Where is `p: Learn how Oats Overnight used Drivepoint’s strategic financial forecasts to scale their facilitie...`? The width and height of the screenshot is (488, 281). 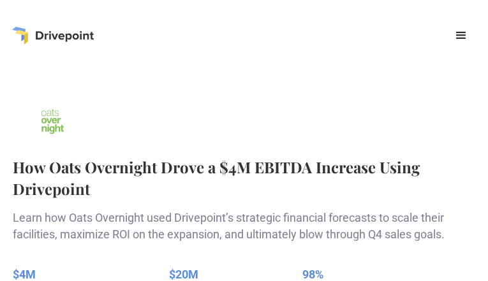 p: Learn how Oats Overnight used Drivepoint’s strategic financial forecasts to scale their facilitie... is located at coordinates (244, 226).